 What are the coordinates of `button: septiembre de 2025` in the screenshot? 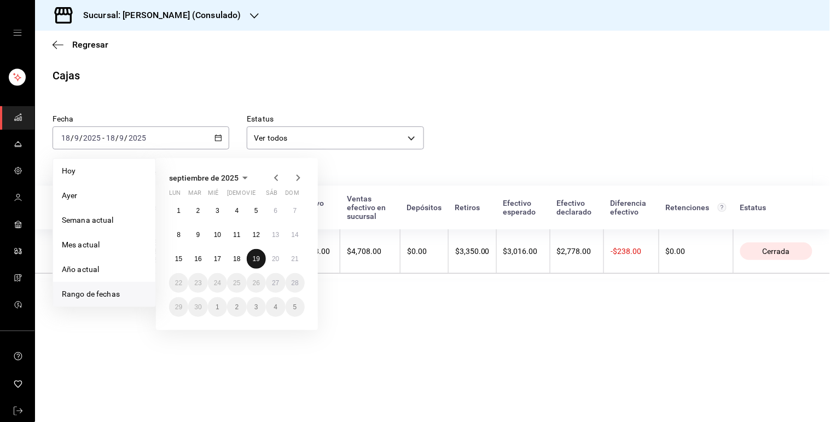 It's located at (210, 178).